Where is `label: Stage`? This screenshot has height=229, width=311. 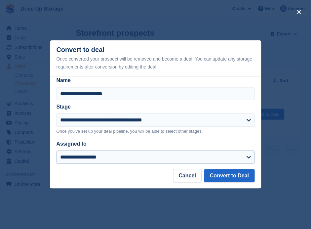
label: Stage is located at coordinates (64, 107).